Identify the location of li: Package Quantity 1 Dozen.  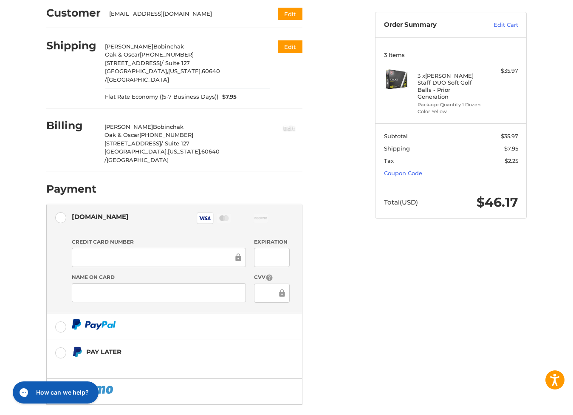
(450, 104).